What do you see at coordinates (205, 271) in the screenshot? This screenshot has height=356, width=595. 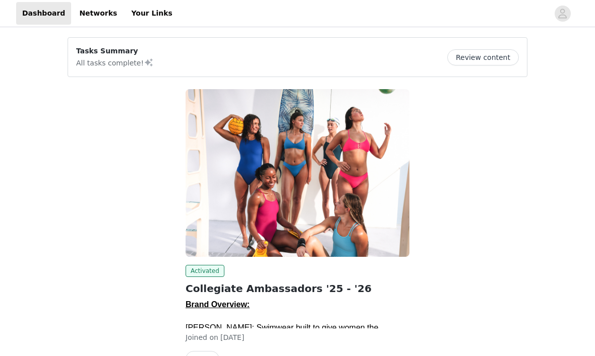 I see `span: Activated` at bounding box center [205, 271].